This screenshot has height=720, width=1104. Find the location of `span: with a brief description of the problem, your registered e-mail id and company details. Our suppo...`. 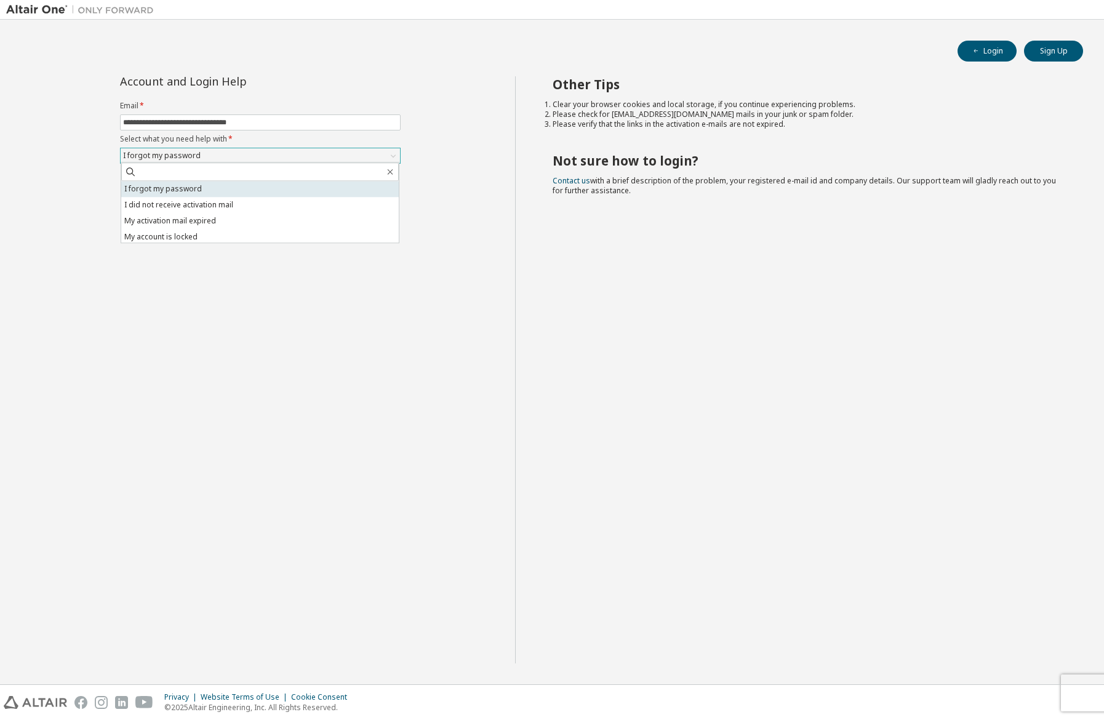

span: with a brief description of the problem, your registered e-mail id and company details. Our suppo... is located at coordinates (804, 185).